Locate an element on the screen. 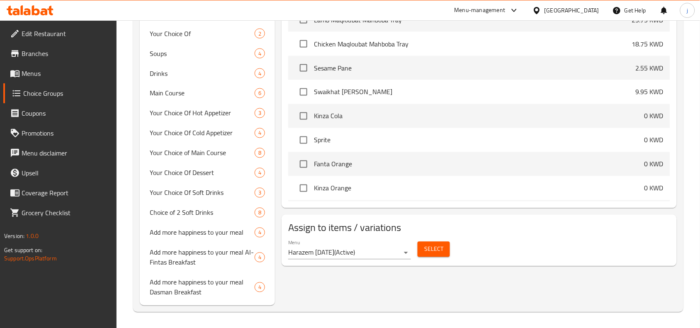  a: Menu disclaimer is located at coordinates (60, 153).